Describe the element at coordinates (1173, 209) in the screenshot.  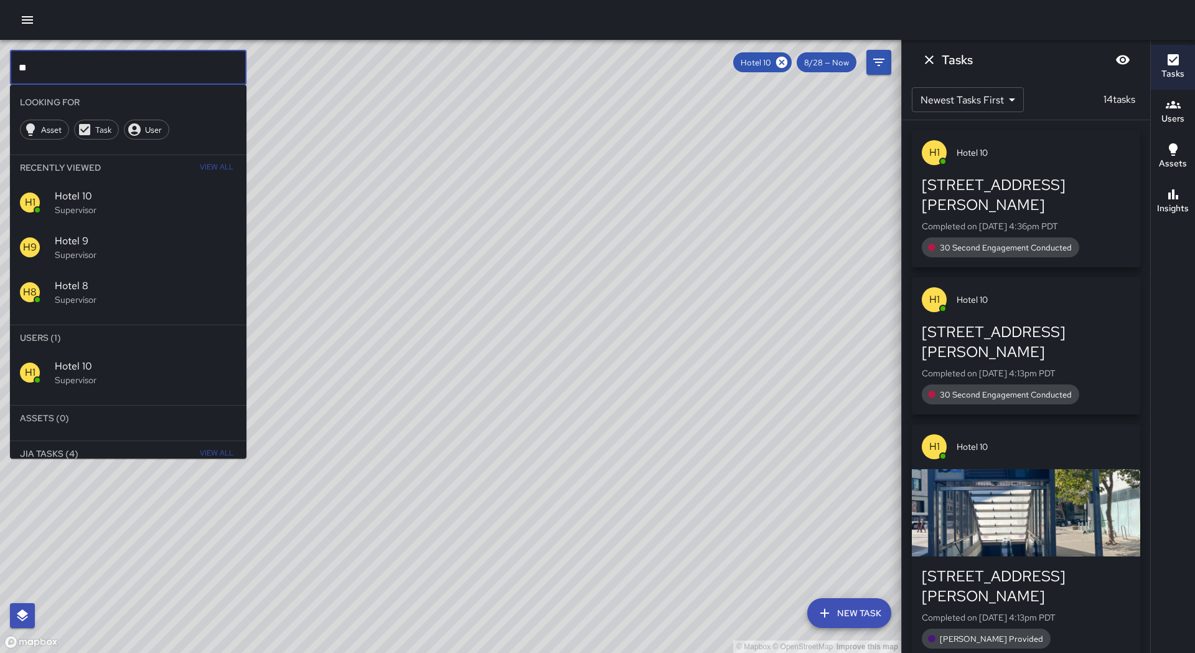
I see `h6: Insights` at that location.